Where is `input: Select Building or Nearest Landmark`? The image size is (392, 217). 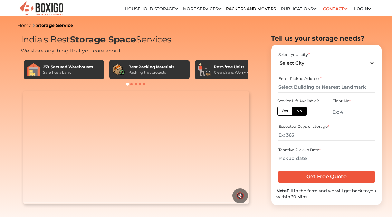 input: Select Building or Nearest Landmark is located at coordinates (327, 87).